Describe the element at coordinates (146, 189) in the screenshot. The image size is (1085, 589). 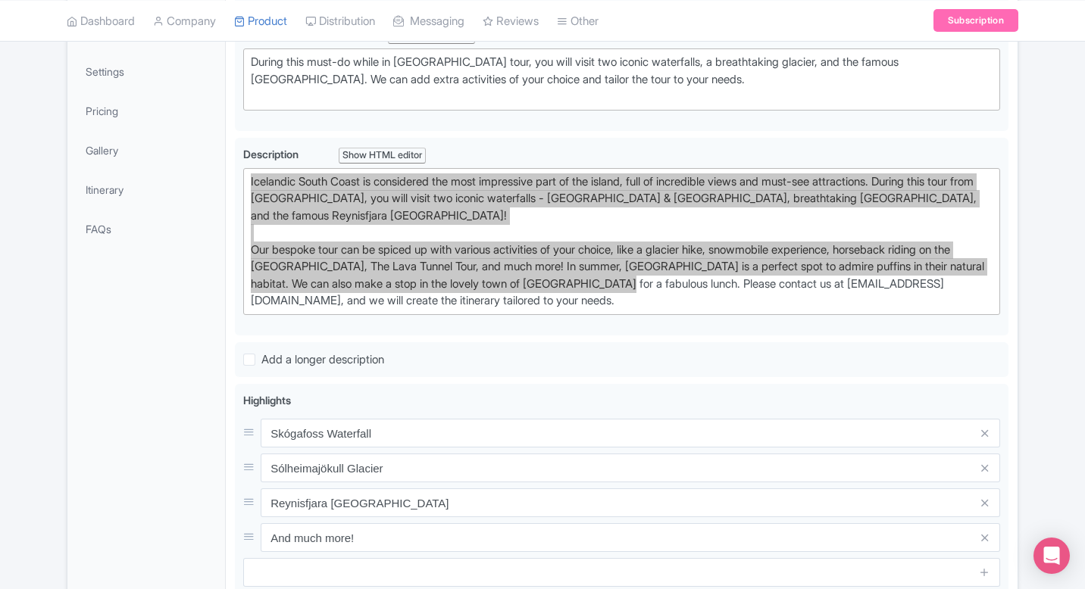
I see `a: Itinerary` at that location.